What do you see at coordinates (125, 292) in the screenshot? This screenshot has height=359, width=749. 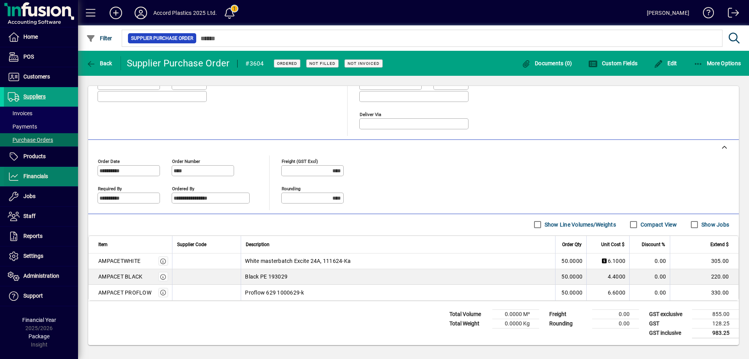 I see `div: AMPACET PROFLOW` at bounding box center [125, 292].